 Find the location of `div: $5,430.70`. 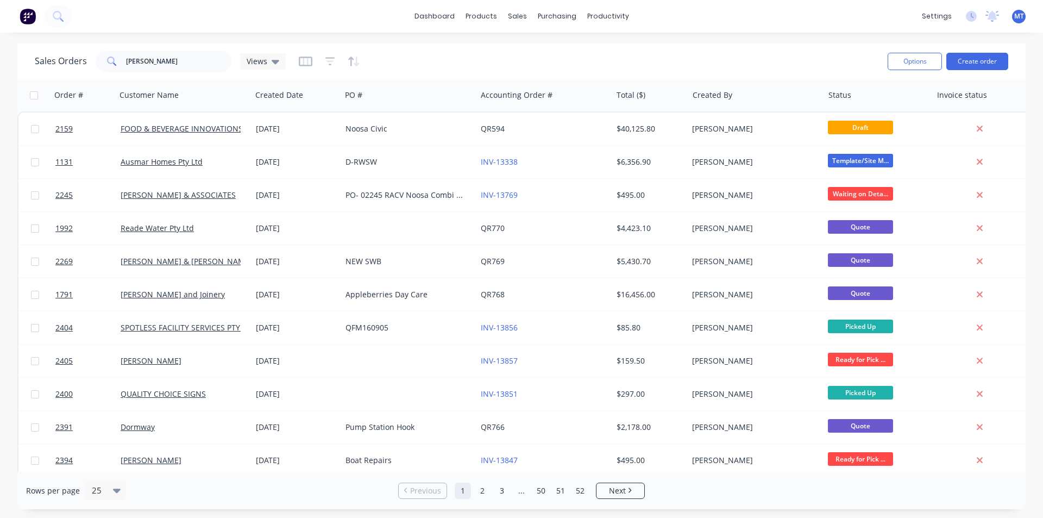

div: $5,430.70 is located at coordinates (648, 261).